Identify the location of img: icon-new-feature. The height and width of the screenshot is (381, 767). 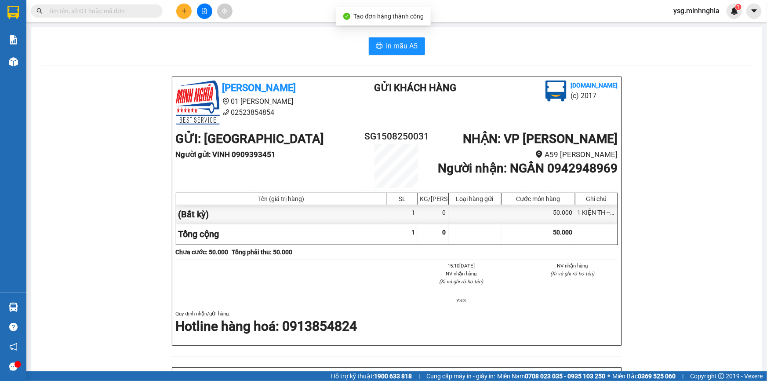
(735, 11).